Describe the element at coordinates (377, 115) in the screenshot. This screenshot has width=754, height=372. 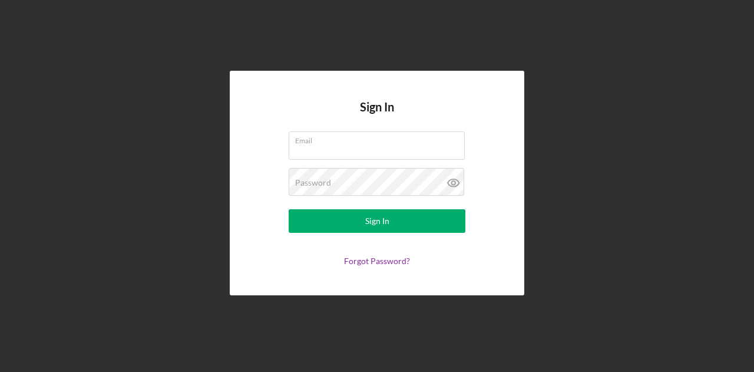
I see `h4: Sign In` at that location.